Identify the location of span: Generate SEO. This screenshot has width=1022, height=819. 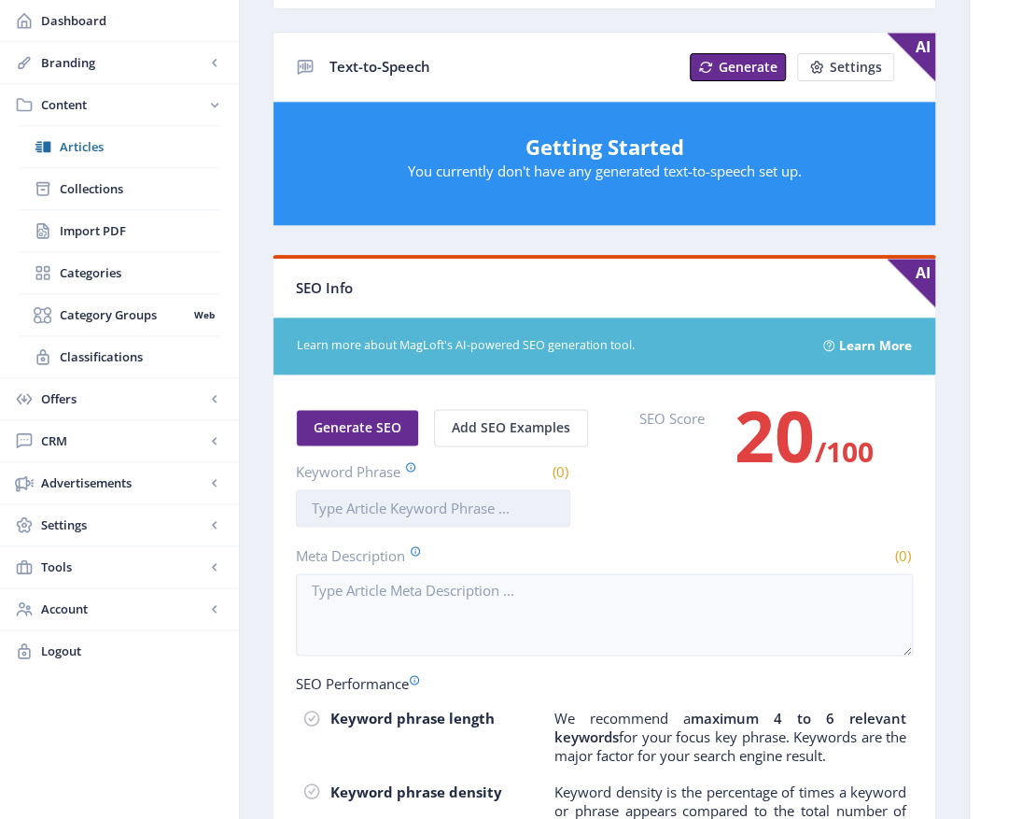
(358, 428).